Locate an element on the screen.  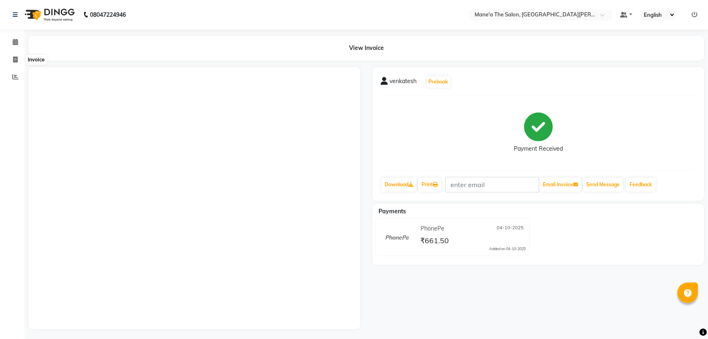
a: Feedback is located at coordinates (641, 184).